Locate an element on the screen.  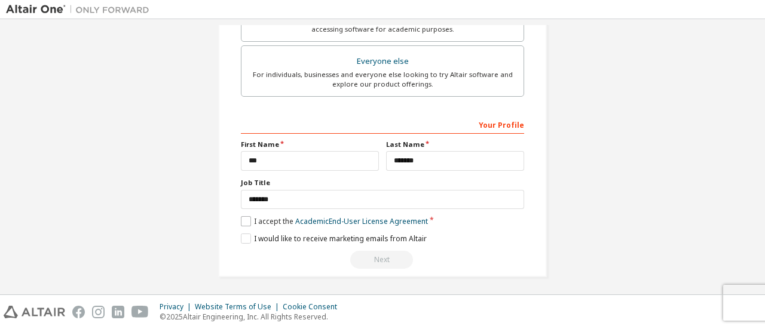
label: Last Name is located at coordinates (455, 145).